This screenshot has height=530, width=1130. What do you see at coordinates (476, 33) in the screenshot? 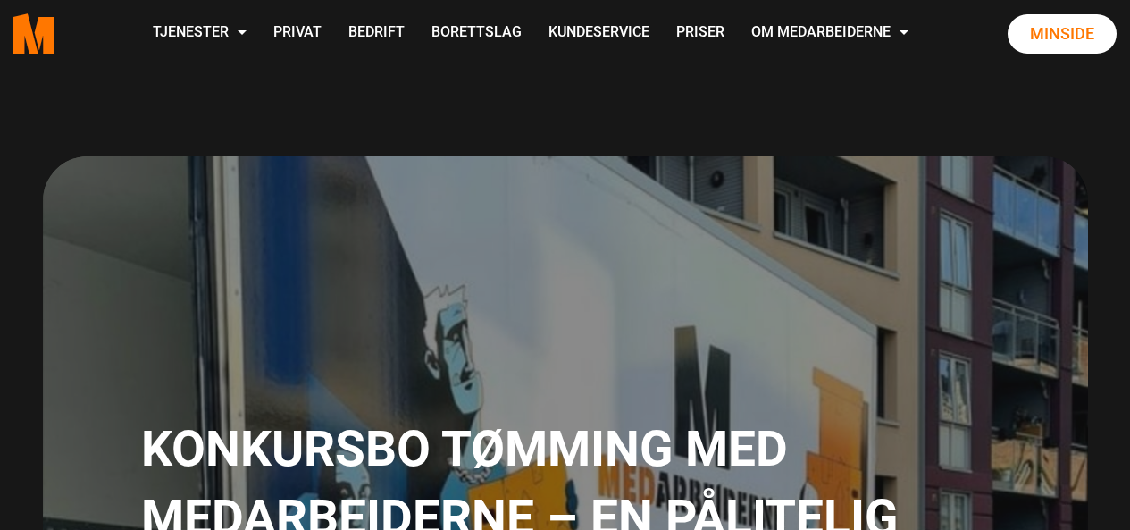
I see `a: Borettslag` at bounding box center [476, 33].